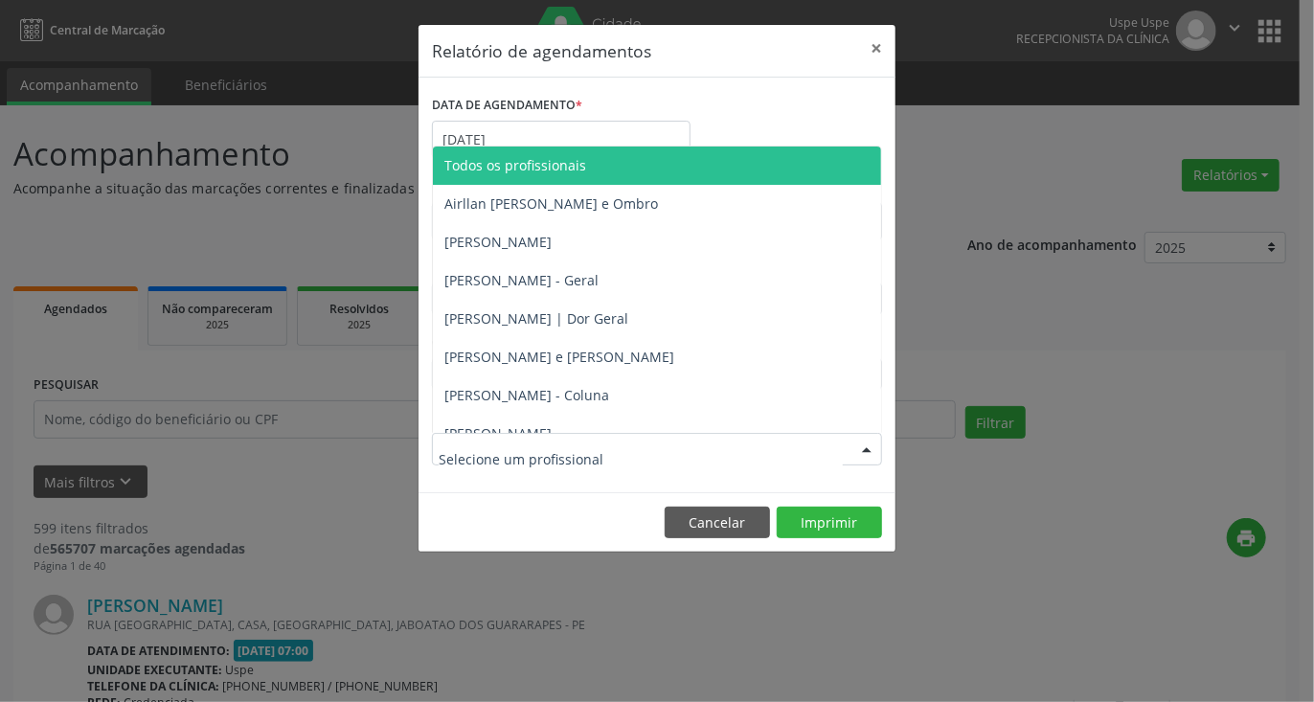 This screenshot has height=702, width=1314. Describe the element at coordinates (641, 459) in the screenshot. I see `input: Selecione um profissional` at that location.